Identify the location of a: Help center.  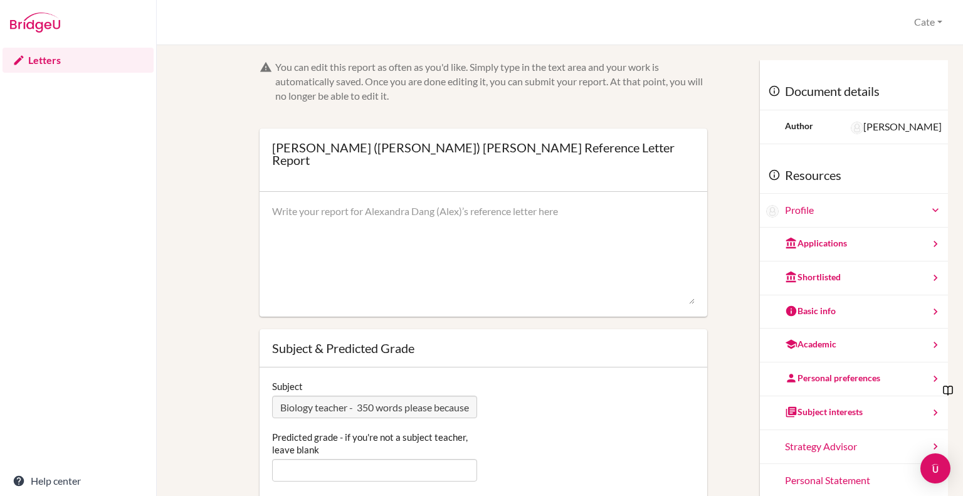
(78, 481).